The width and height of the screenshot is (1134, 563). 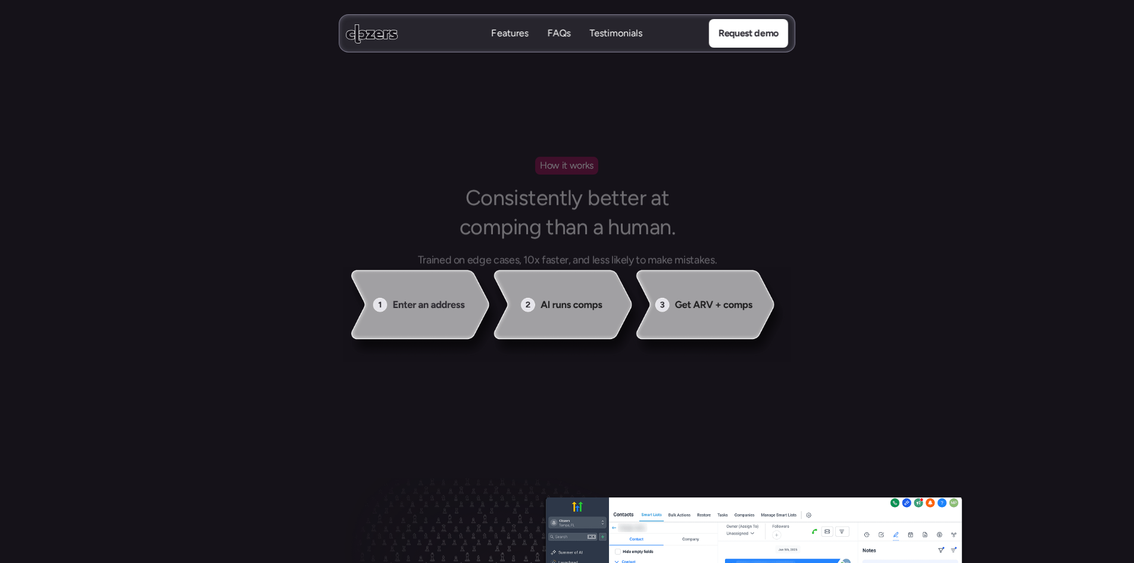 I want to click on h2: Consistently better at comping than a human., so click(x=568, y=213).